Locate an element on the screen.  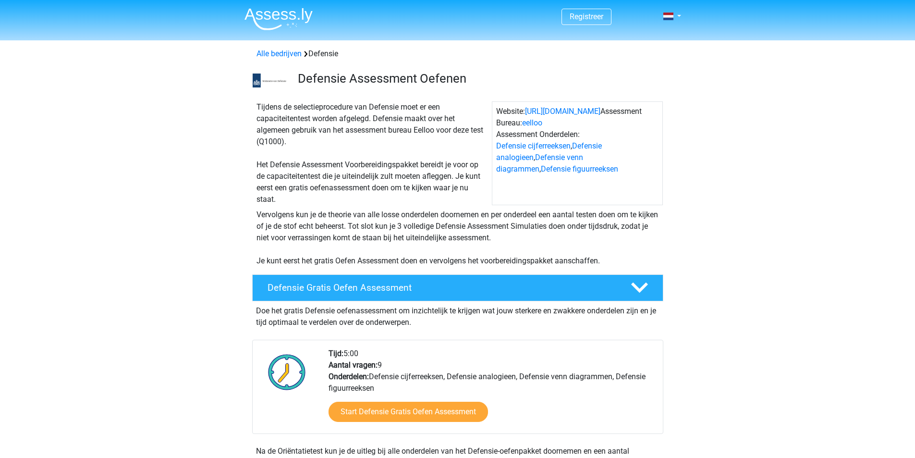
img: Assessly is located at coordinates (279, 19).